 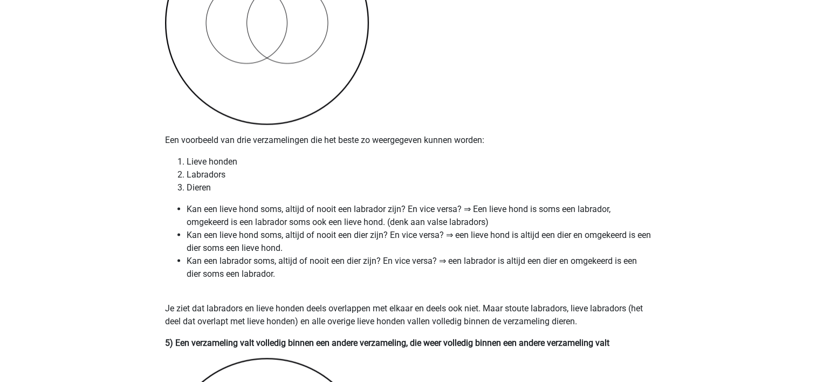 I want to click on li: Dieren, so click(x=419, y=187).